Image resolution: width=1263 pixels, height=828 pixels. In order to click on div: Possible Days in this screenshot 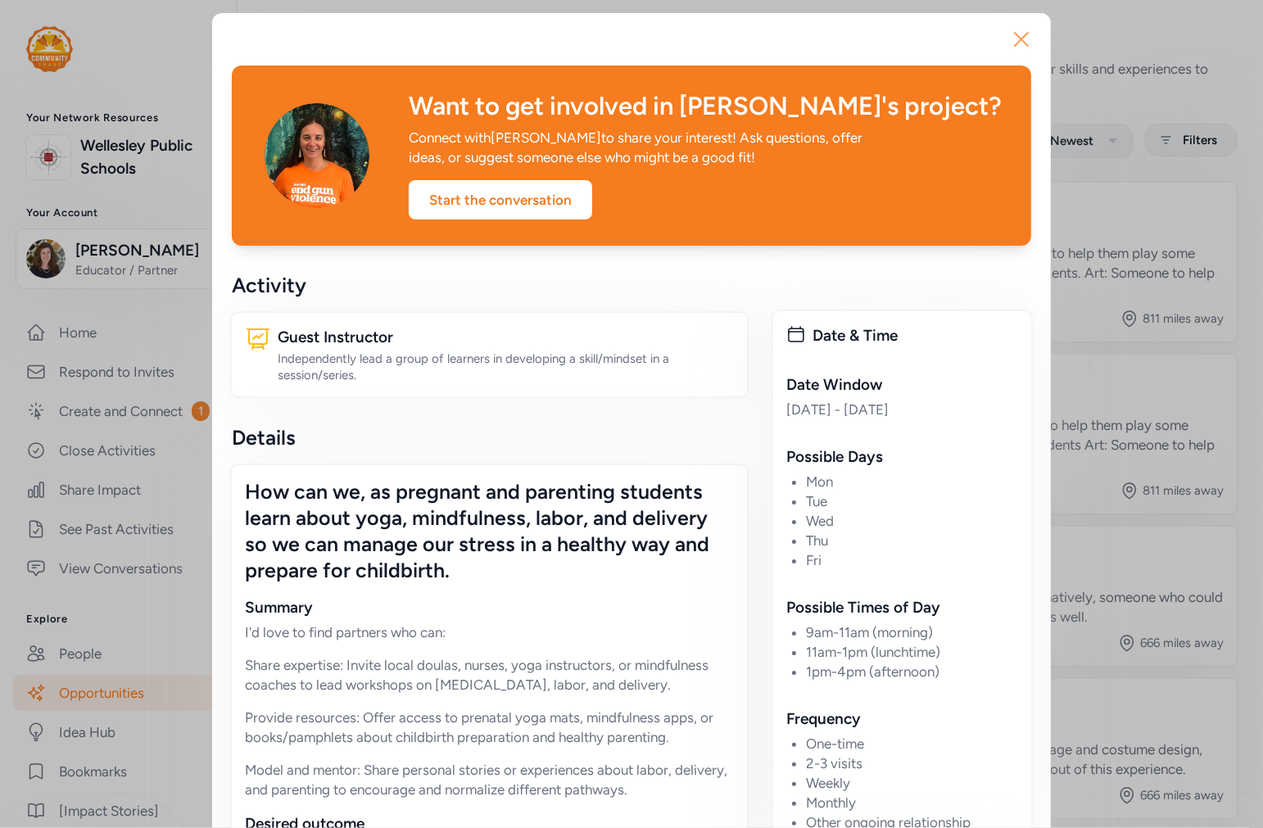, I will do `click(902, 457)`.